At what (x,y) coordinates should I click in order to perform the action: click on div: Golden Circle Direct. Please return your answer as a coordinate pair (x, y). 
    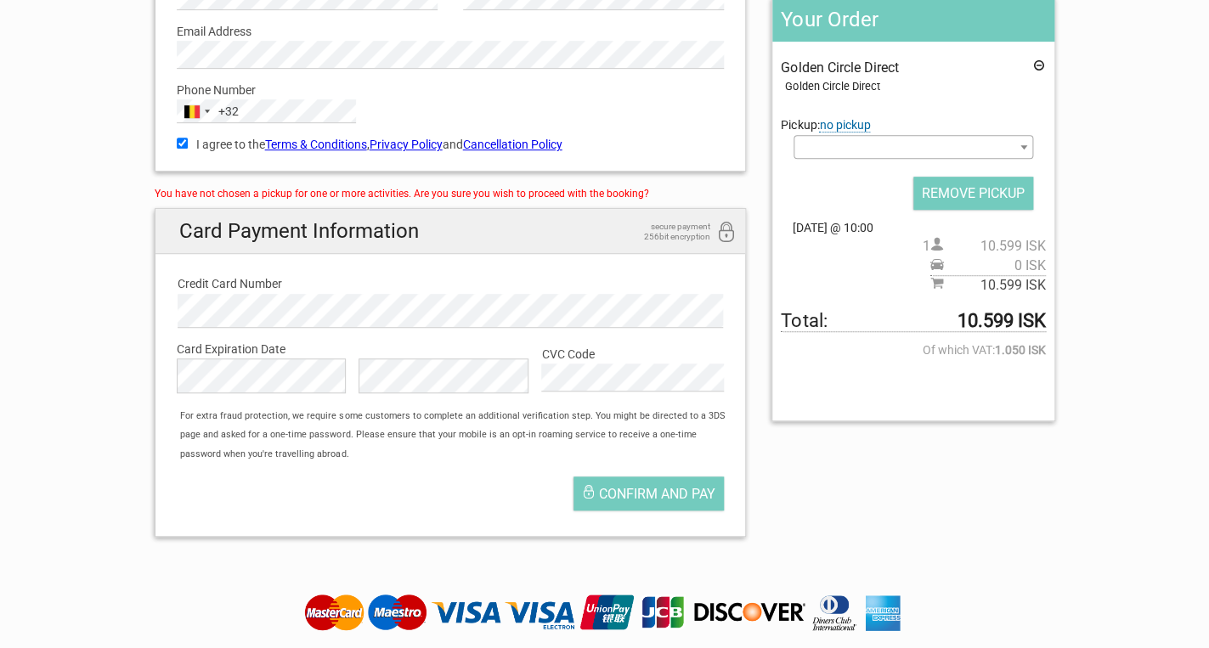
    Looking at the image, I should click on (915, 87).